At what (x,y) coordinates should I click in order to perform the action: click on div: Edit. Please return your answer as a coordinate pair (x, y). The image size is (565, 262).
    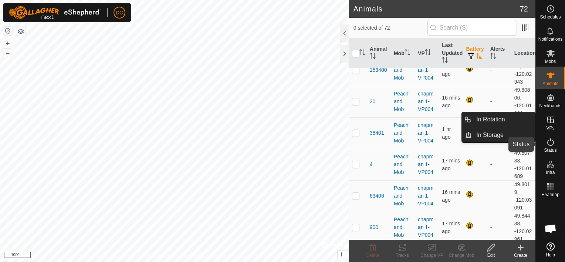
    Looking at the image, I should click on (491, 255).